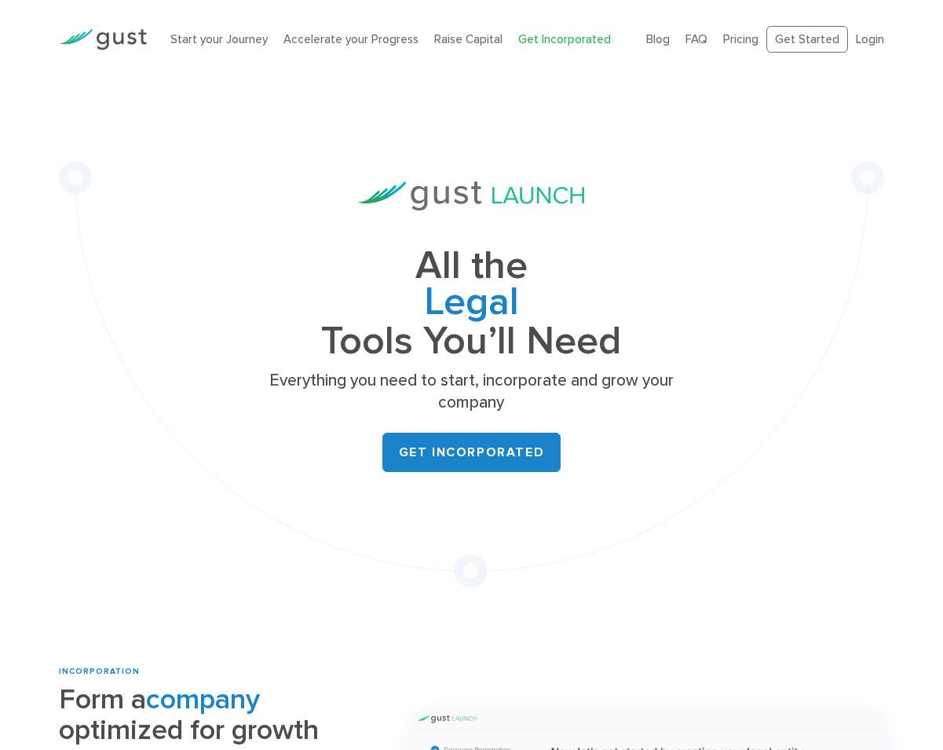  I want to click on a: FAQ, so click(697, 39).